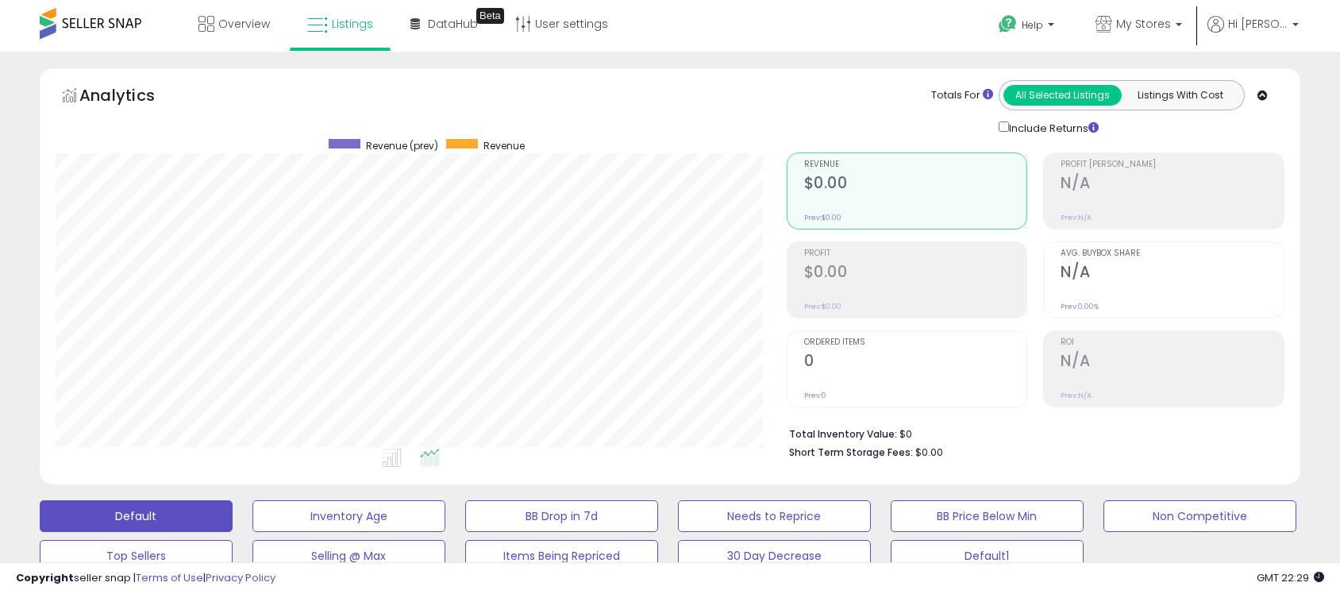 Image resolution: width=1340 pixels, height=594 pixels. What do you see at coordinates (915, 342) in the screenshot?
I see `span: Ordered Items` at bounding box center [915, 342].